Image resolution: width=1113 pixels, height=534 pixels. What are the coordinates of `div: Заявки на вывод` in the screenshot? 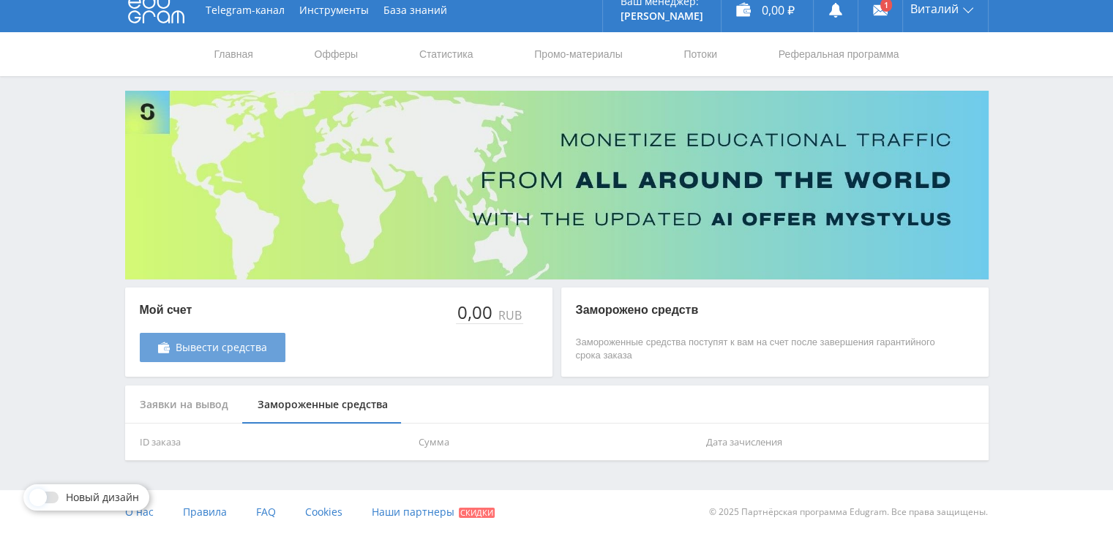 It's located at (184, 405).